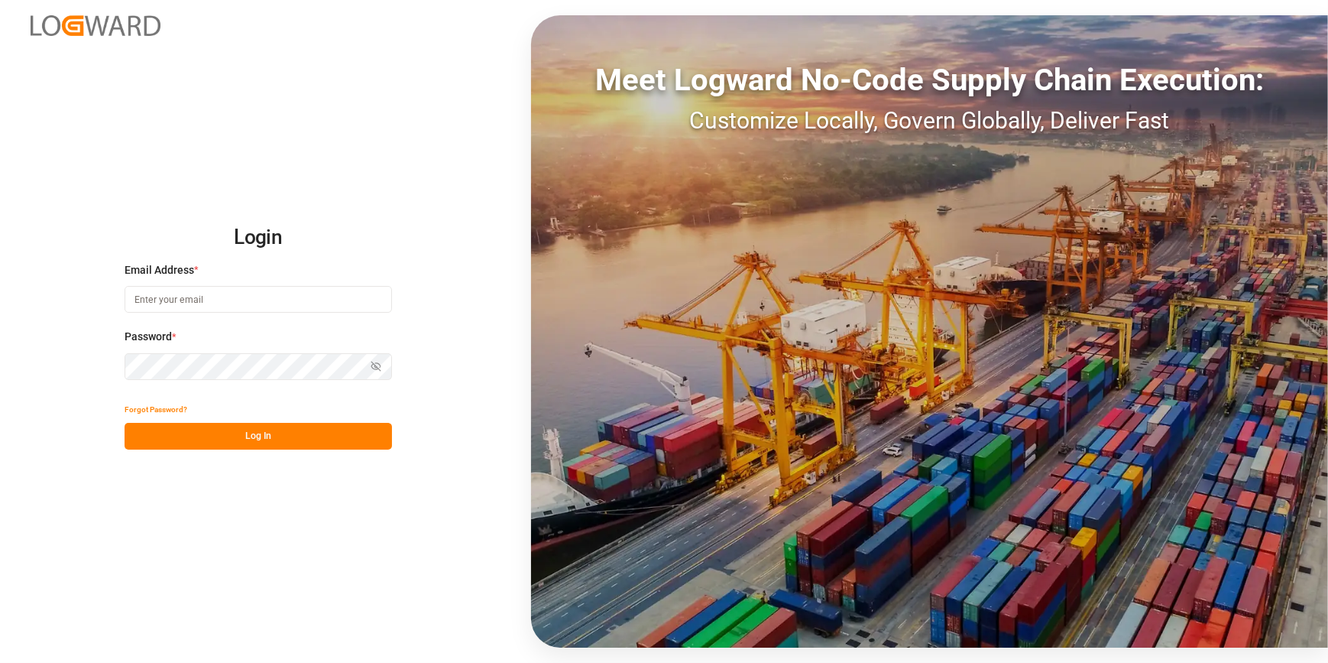 The height and width of the screenshot is (663, 1328). What do you see at coordinates (159, 270) in the screenshot?
I see `span: Email Address` at bounding box center [159, 270].